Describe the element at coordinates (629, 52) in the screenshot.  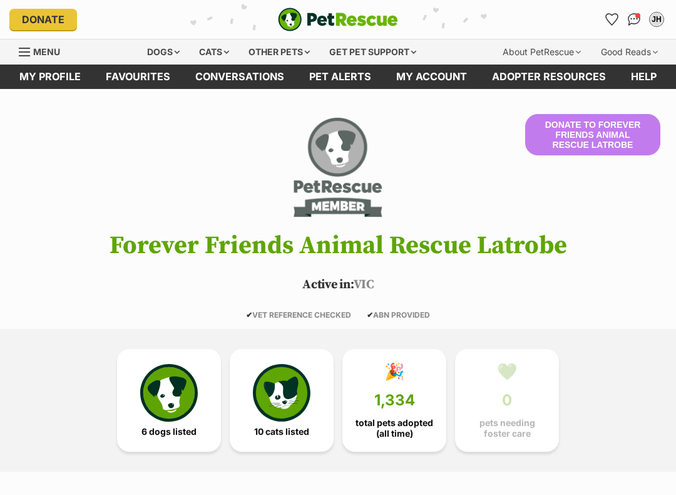
I see `div: Good Reads` at that location.